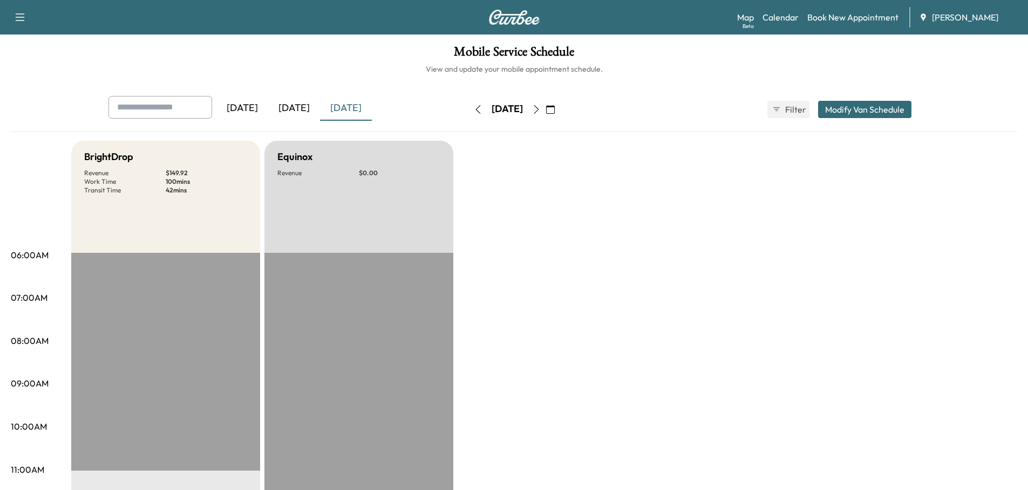 The height and width of the screenshot is (490, 1028). I want to click on p: 06:00AM, so click(30, 255).